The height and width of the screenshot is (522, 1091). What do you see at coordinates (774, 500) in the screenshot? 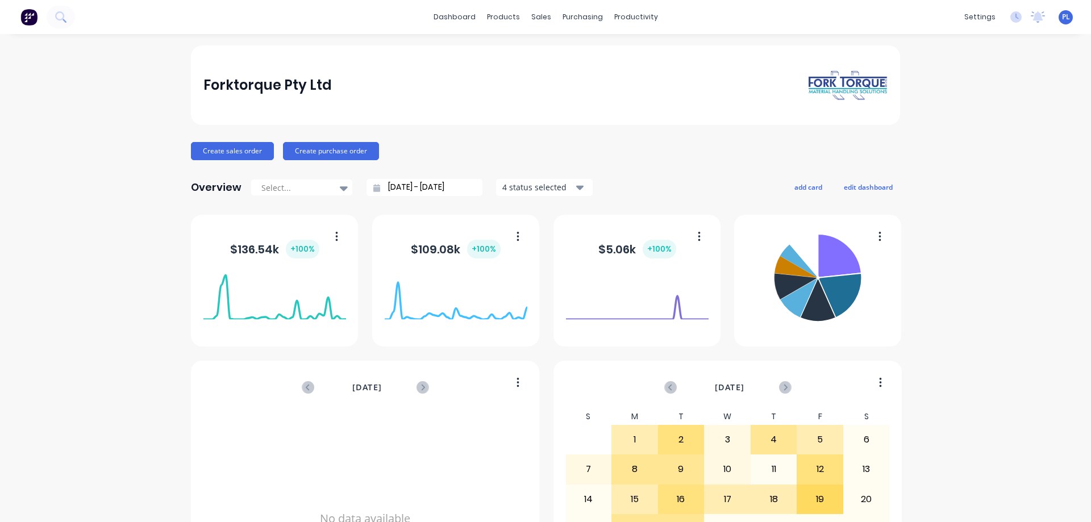
I see `div: 18` at bounding box center [774, 500].